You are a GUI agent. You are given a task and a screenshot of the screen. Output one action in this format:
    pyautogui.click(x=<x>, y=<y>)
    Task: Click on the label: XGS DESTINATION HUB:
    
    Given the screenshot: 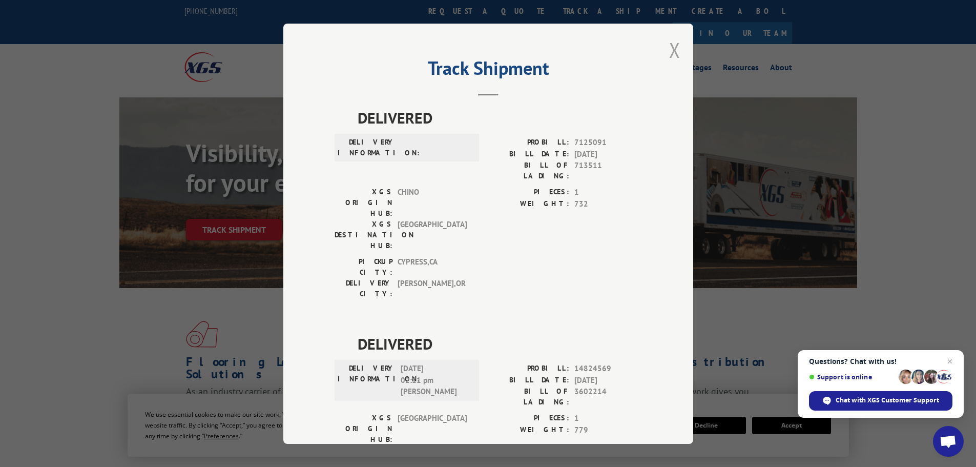 What is the action you would take?
    pyautogui.click(x=363, y=235)
    